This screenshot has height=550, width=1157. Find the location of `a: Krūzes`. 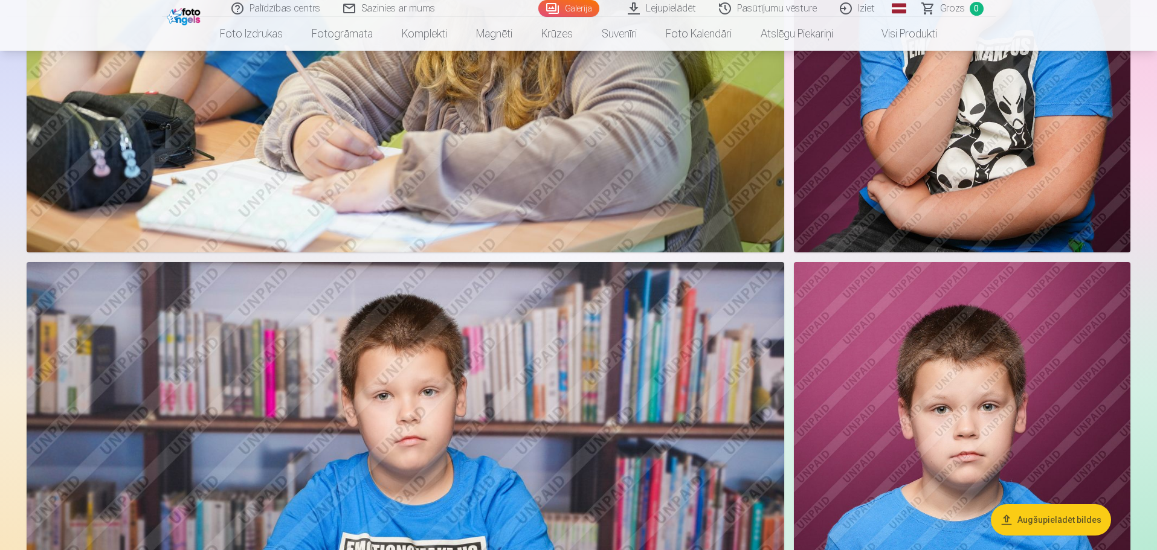

a: Krūzes is located at coordinates (557, 34).